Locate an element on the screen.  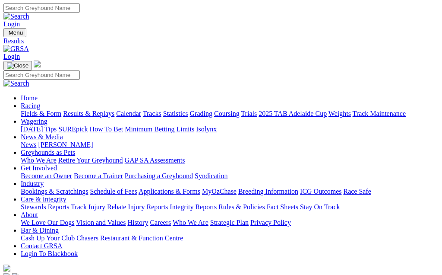
a: How To Bet is located at coordinates (107, 129).